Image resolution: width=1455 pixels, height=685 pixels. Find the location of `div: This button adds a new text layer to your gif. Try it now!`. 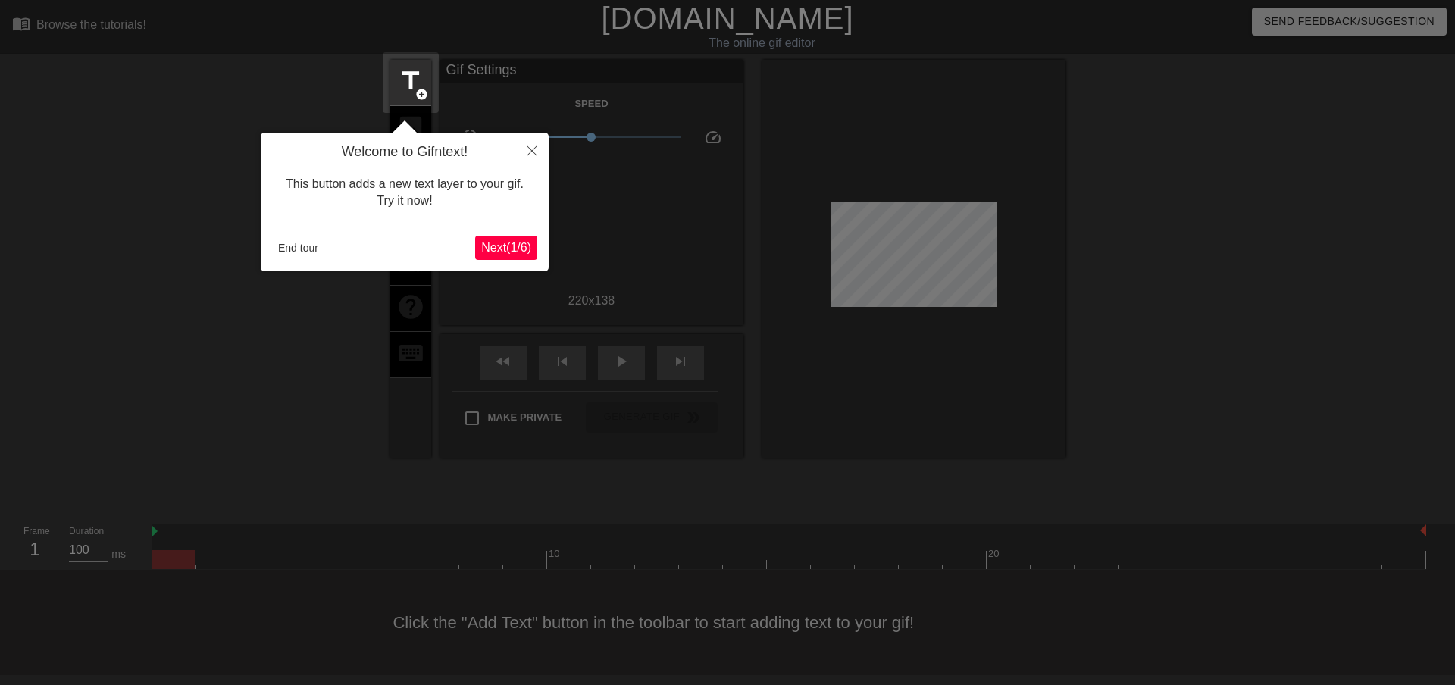

div: This button adds a new text layer to your gif. Try it now! is located at coordinates (405, 192).